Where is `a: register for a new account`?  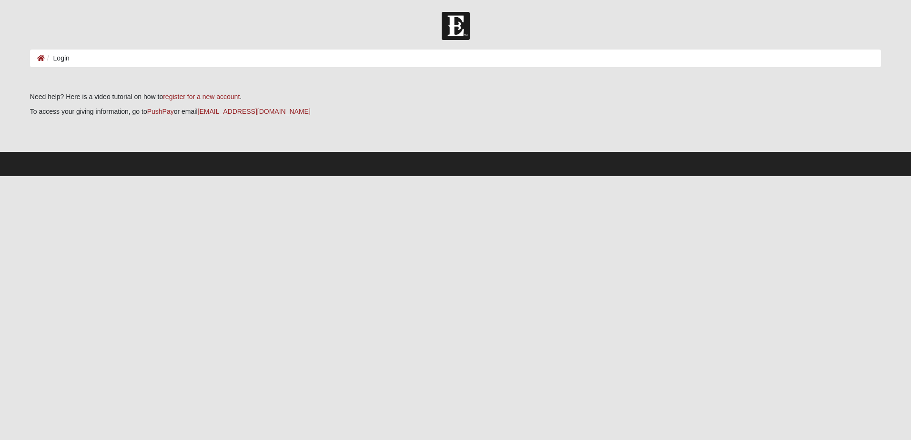 a: register for a new account is located at coordinates (201, 97).